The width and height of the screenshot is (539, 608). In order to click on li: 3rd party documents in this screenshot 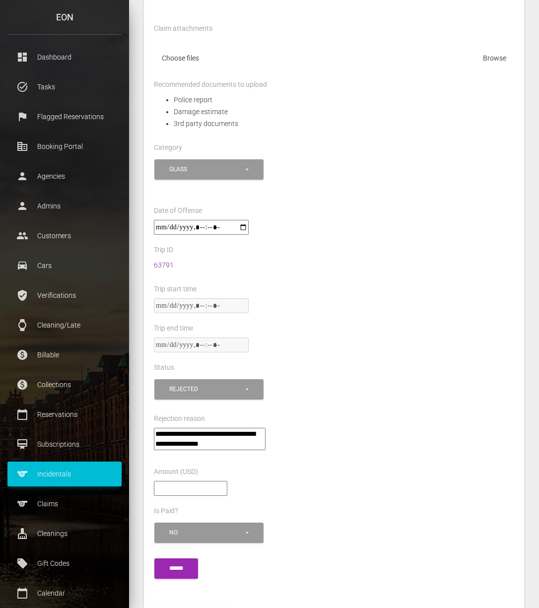, I will do `click(344, 124)`.